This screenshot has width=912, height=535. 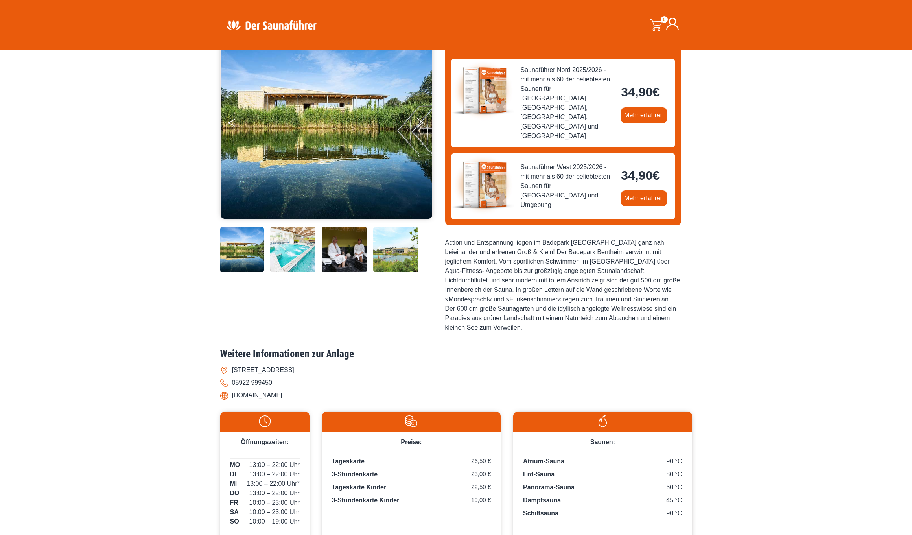 What do you see at coordinates (235, 493) in the screenshot?
I see `span: DO` at bounding box center [235, 493].